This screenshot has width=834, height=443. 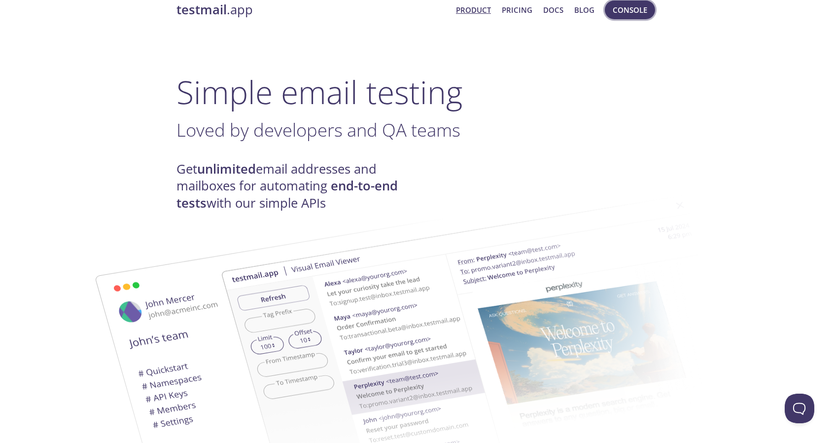 What do you see at coordinates (630, 10) in the screenshot?
I see `span: Console` at bounding box center [630, 10].